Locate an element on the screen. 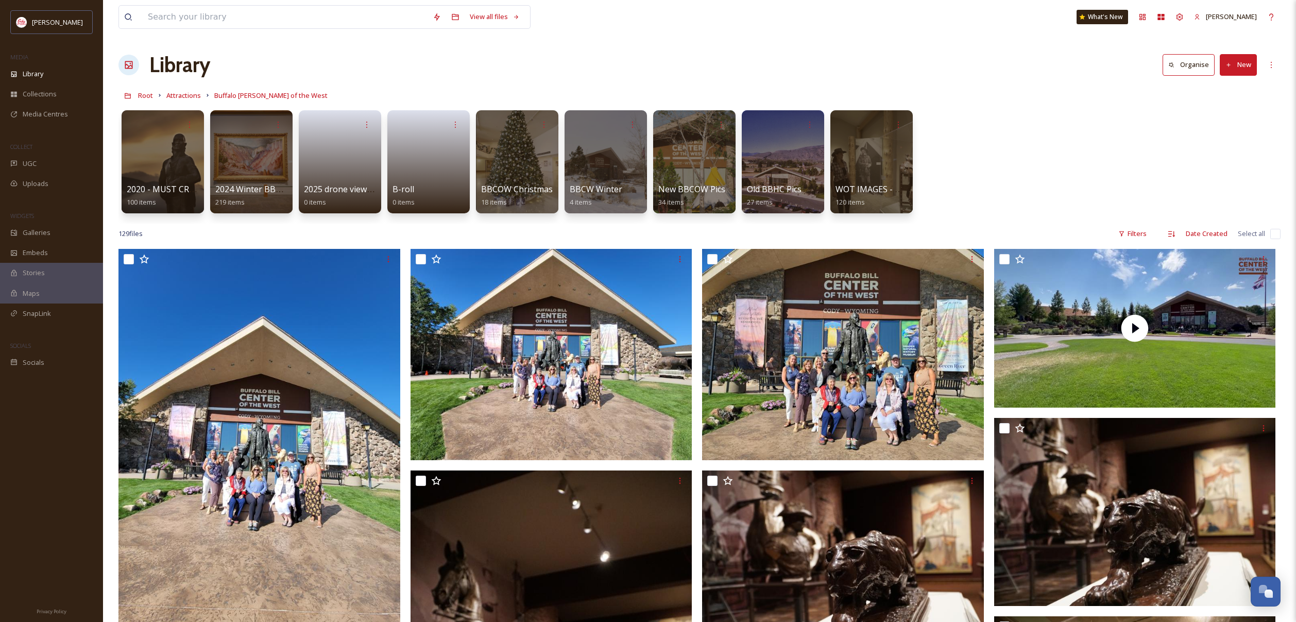 The width and height of the screenshot is (1296, 622). span: 2024 Winter BBCOW - VERB shoot is located at coordinates (281, 189).